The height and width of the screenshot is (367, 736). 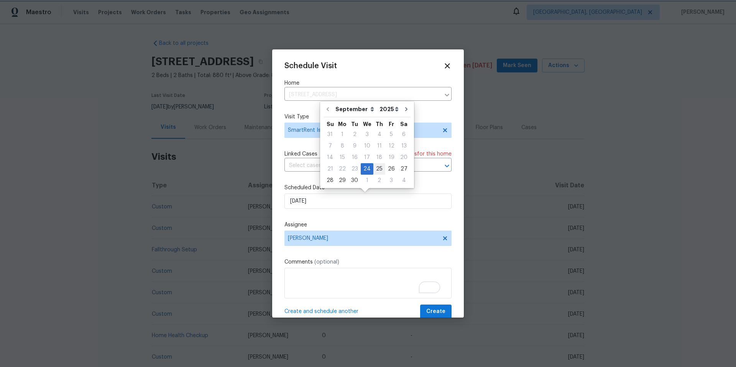 What do you see at coordinates (357, 166) in the screenshot?
I see `input: Select cases` at bounding box center [357, 166].